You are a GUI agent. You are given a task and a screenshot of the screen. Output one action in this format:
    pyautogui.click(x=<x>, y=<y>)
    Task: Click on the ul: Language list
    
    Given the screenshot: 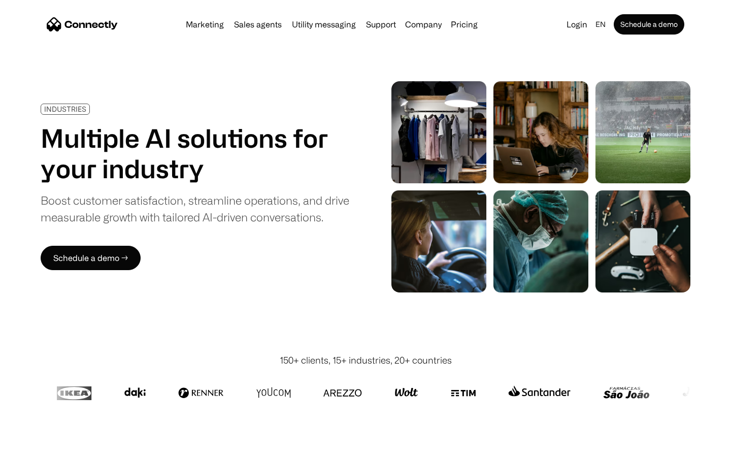 What is the action you would take?
    pyautogui.click(x=41, y=446)
    